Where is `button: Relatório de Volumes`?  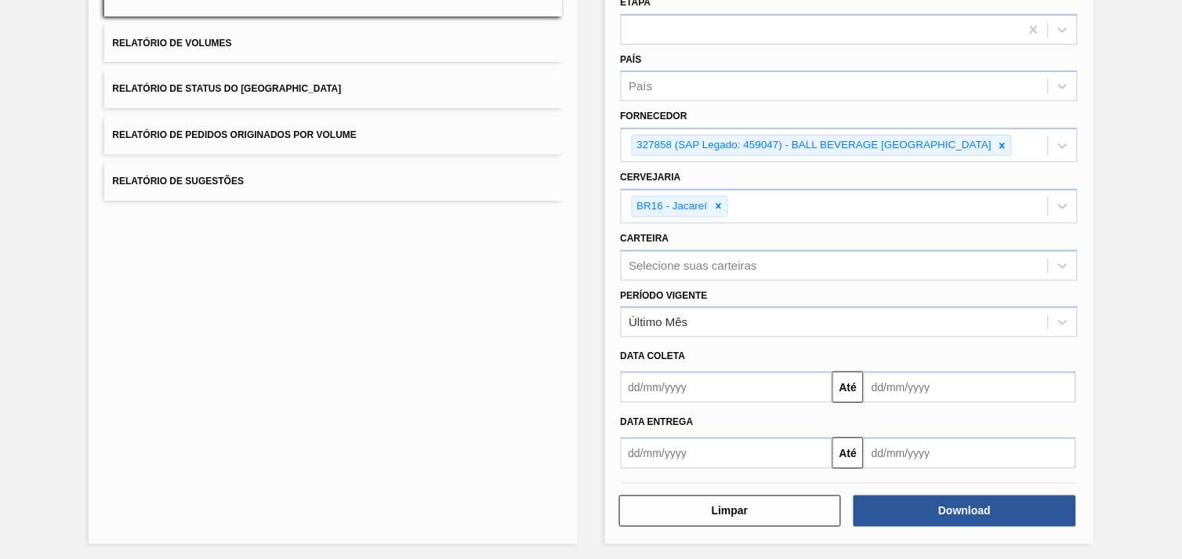
button: Relatório de Volumes is located at coordinates (332, 43).